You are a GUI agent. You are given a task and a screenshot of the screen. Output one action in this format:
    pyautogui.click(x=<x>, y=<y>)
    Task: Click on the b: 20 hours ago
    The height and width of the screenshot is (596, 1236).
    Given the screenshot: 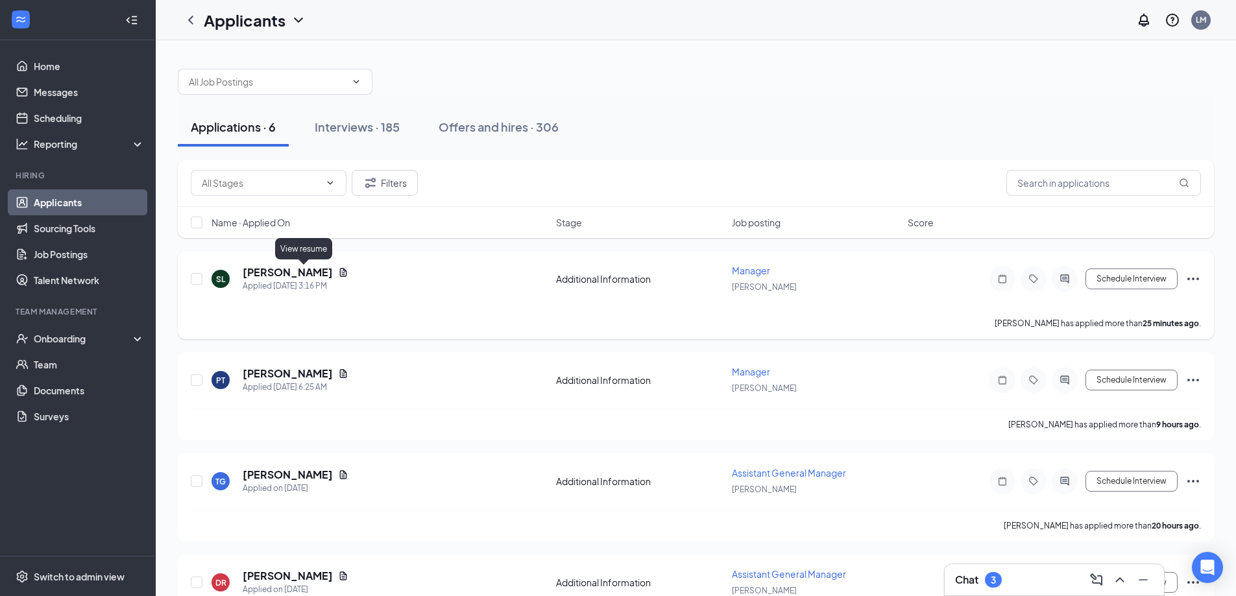 What is the action you would take?
    pyautogui.click(x=1175, y=526)
    